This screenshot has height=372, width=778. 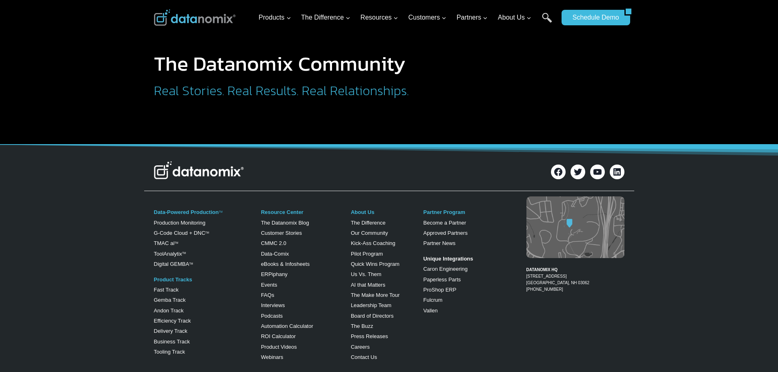 What do you see at coordinates (373, 243) in the screenshot?
I see `a: Kick-Ass Coaching` at bounding box center [373, 243].